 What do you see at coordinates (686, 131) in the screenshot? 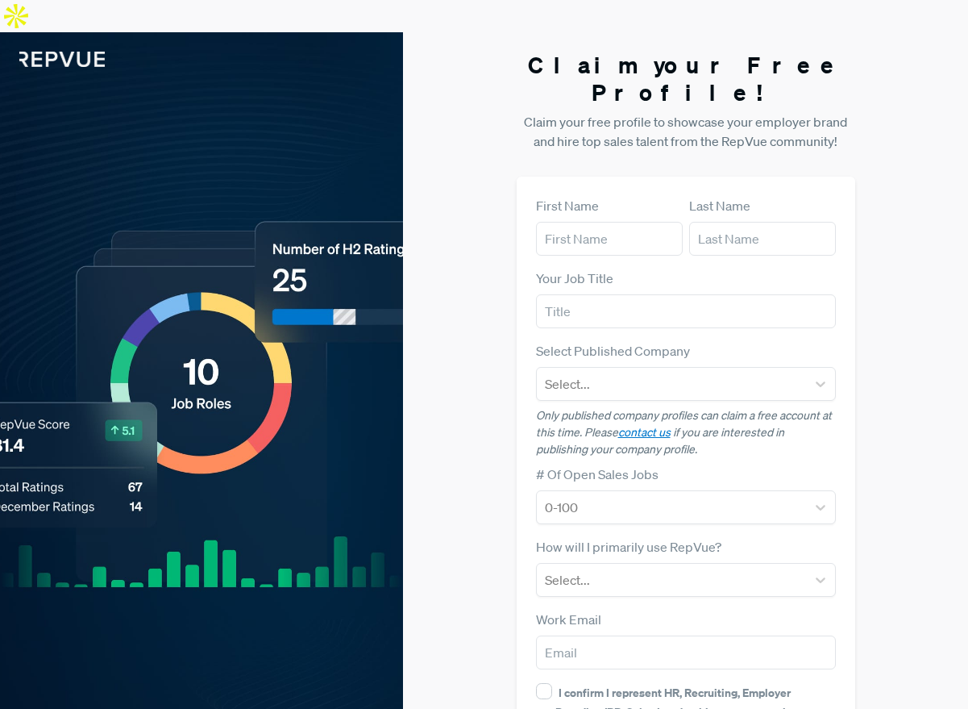
I see `p: Claim your free profile to showcase your employer brand and hire top sales talent from the RepVue...` at bounding box center [686, 131].